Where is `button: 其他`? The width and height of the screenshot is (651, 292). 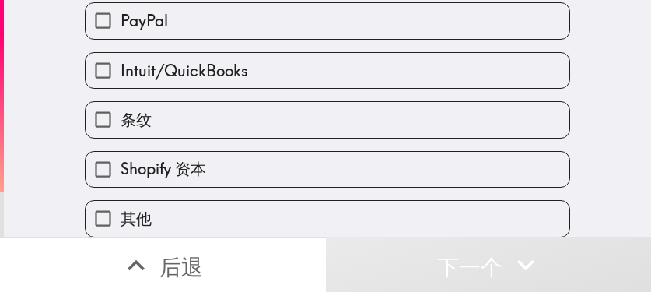
button: 其他 is located at coordinates (328, 218).